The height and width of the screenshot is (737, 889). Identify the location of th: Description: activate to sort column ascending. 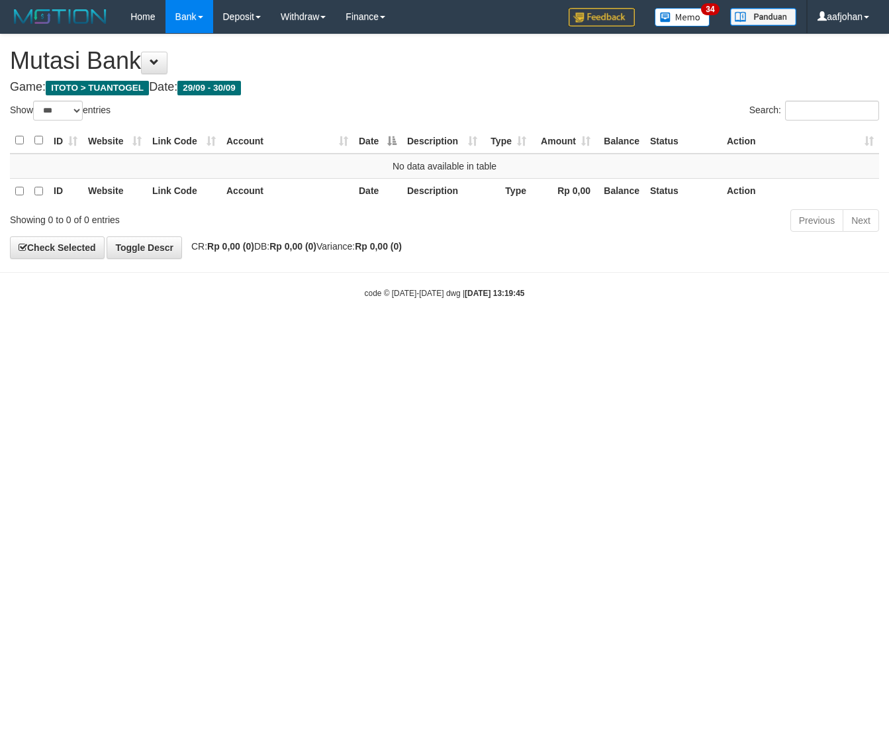
(442, 140).